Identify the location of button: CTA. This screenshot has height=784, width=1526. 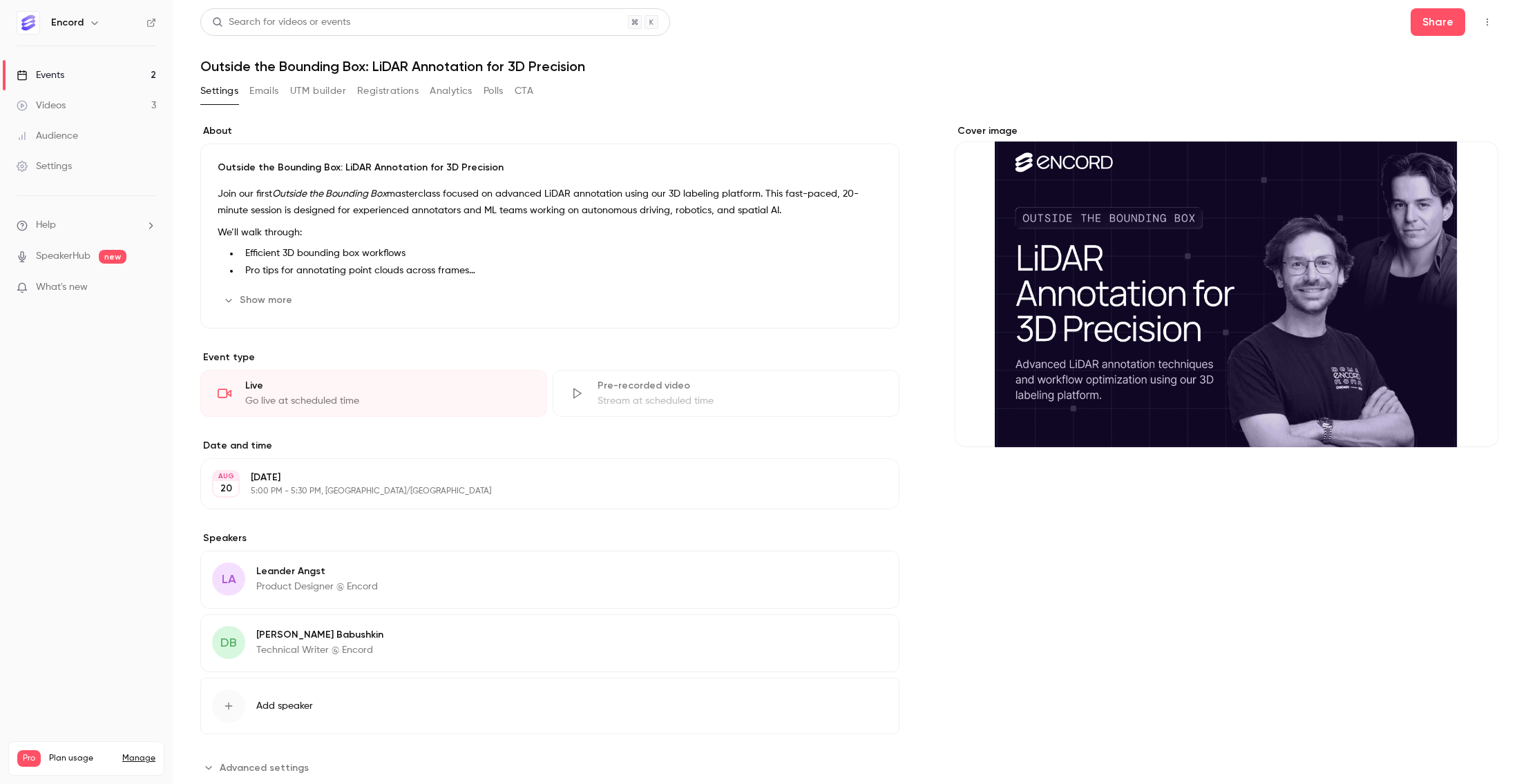
(523, 92).